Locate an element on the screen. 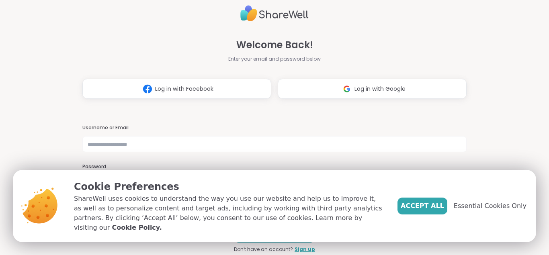 This screenshot has width=549, height=255. span: Log in with Facebook is located at coordinates (184, 89).